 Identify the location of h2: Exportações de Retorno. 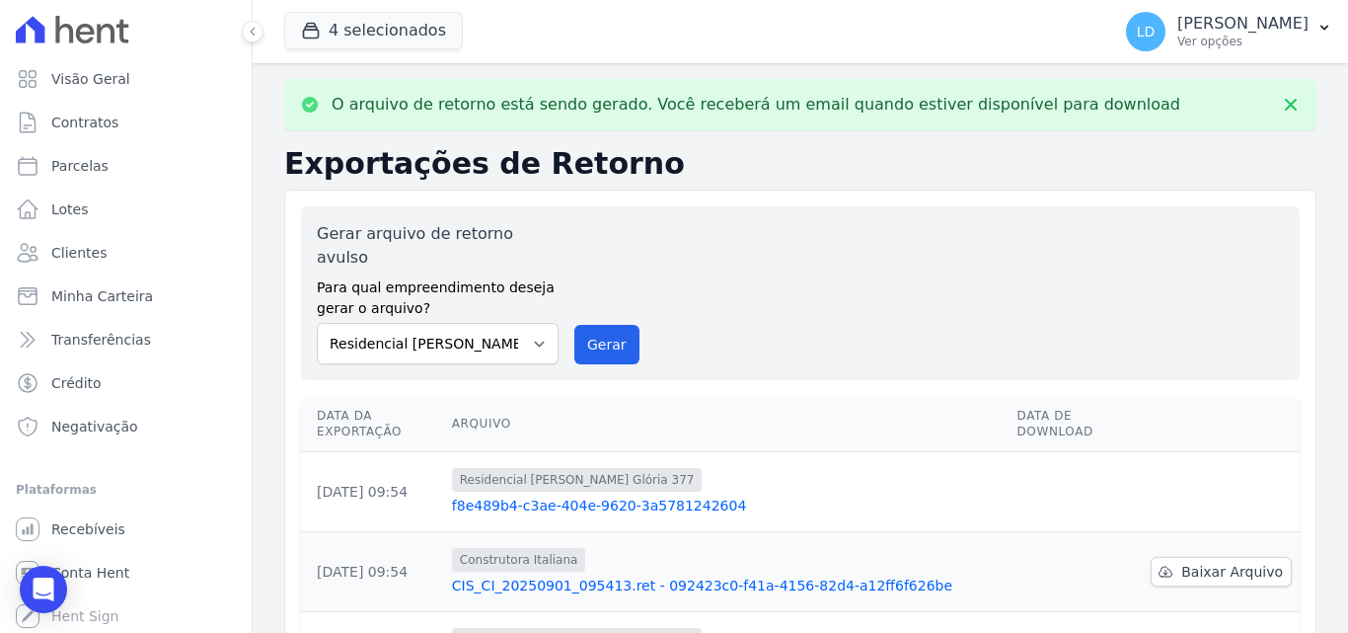
(800, 164).